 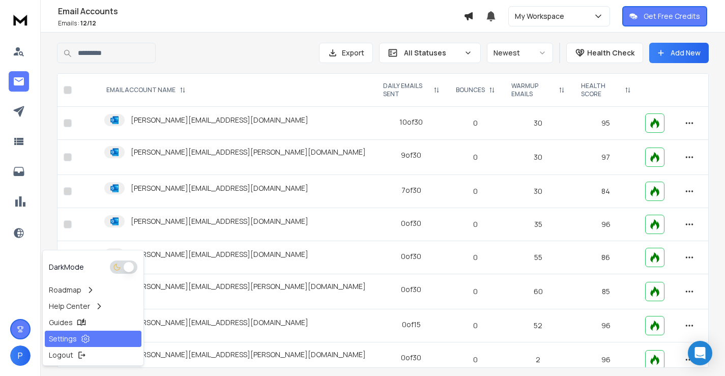 What do you see at coordinates (665, 16) in the screenshot?
I see `button: Get Free Credits` at bounding box center [665, 16].